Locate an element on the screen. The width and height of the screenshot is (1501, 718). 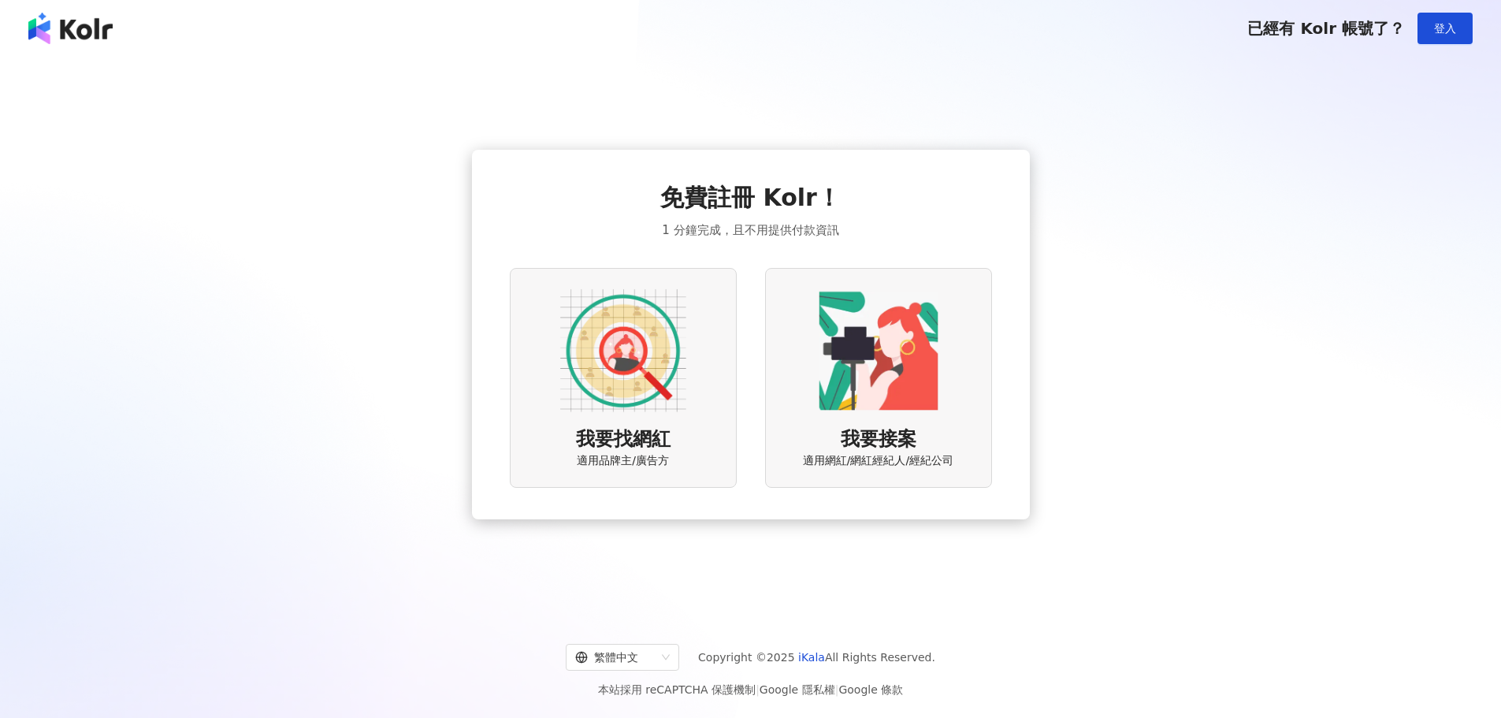
span: 適用網紅/網紅經紀人/經紀公司 is located at coordinates (878, 461).